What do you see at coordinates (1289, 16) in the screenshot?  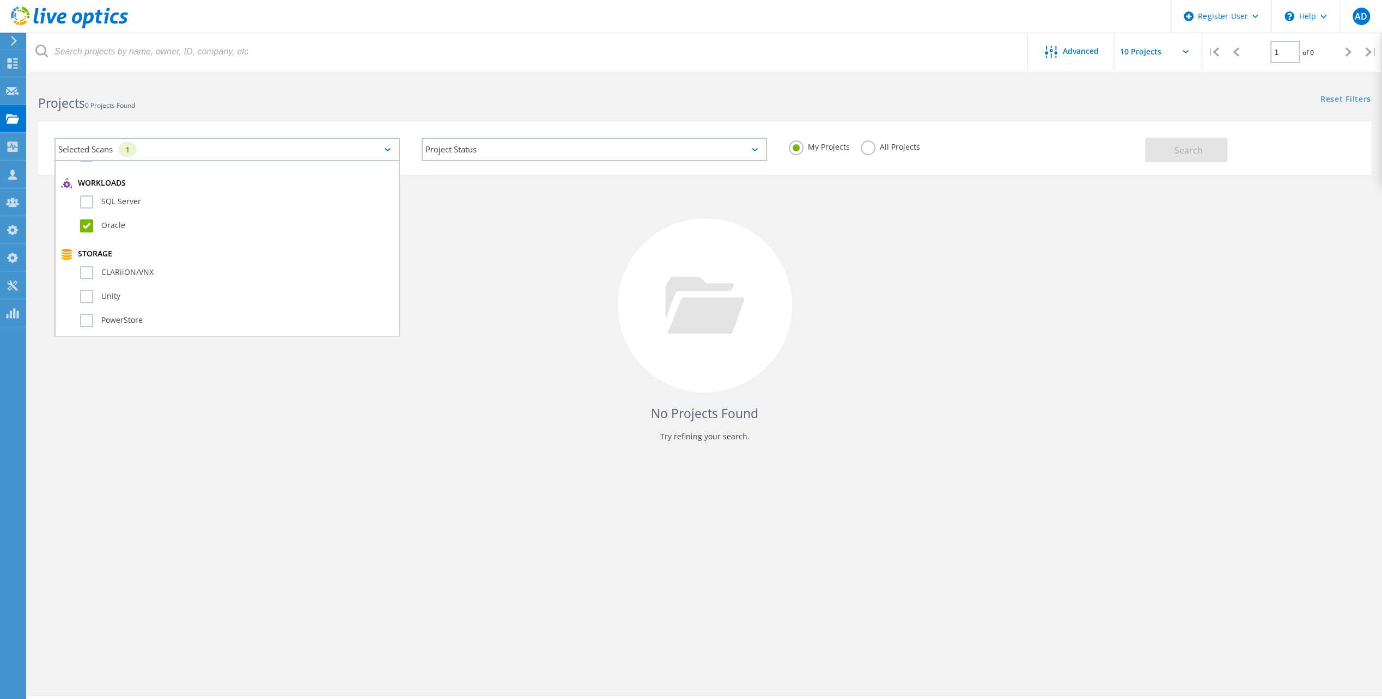 I see `svg: \n` at bounding box center [1289, 16].